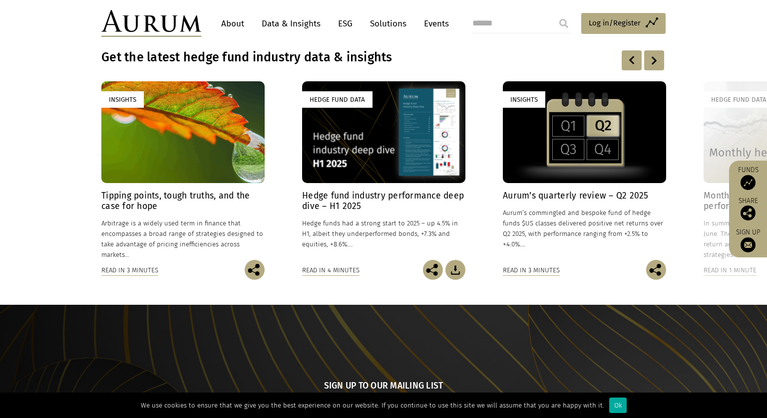  Describe the element at coordinates (623, 23) in the screenshot. I see `a: Log in/Register` at that location.